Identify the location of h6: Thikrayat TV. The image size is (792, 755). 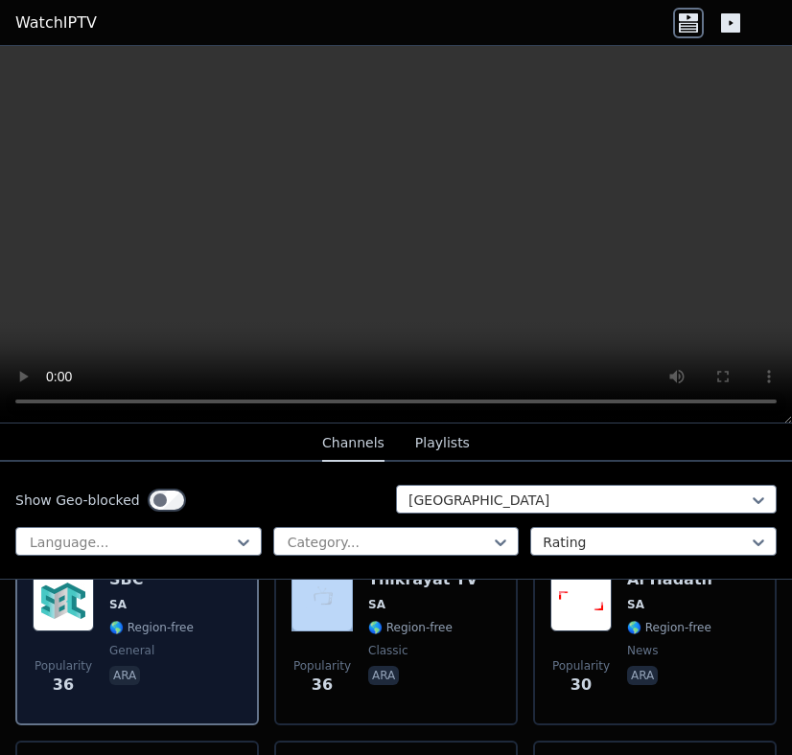
(423, 580).